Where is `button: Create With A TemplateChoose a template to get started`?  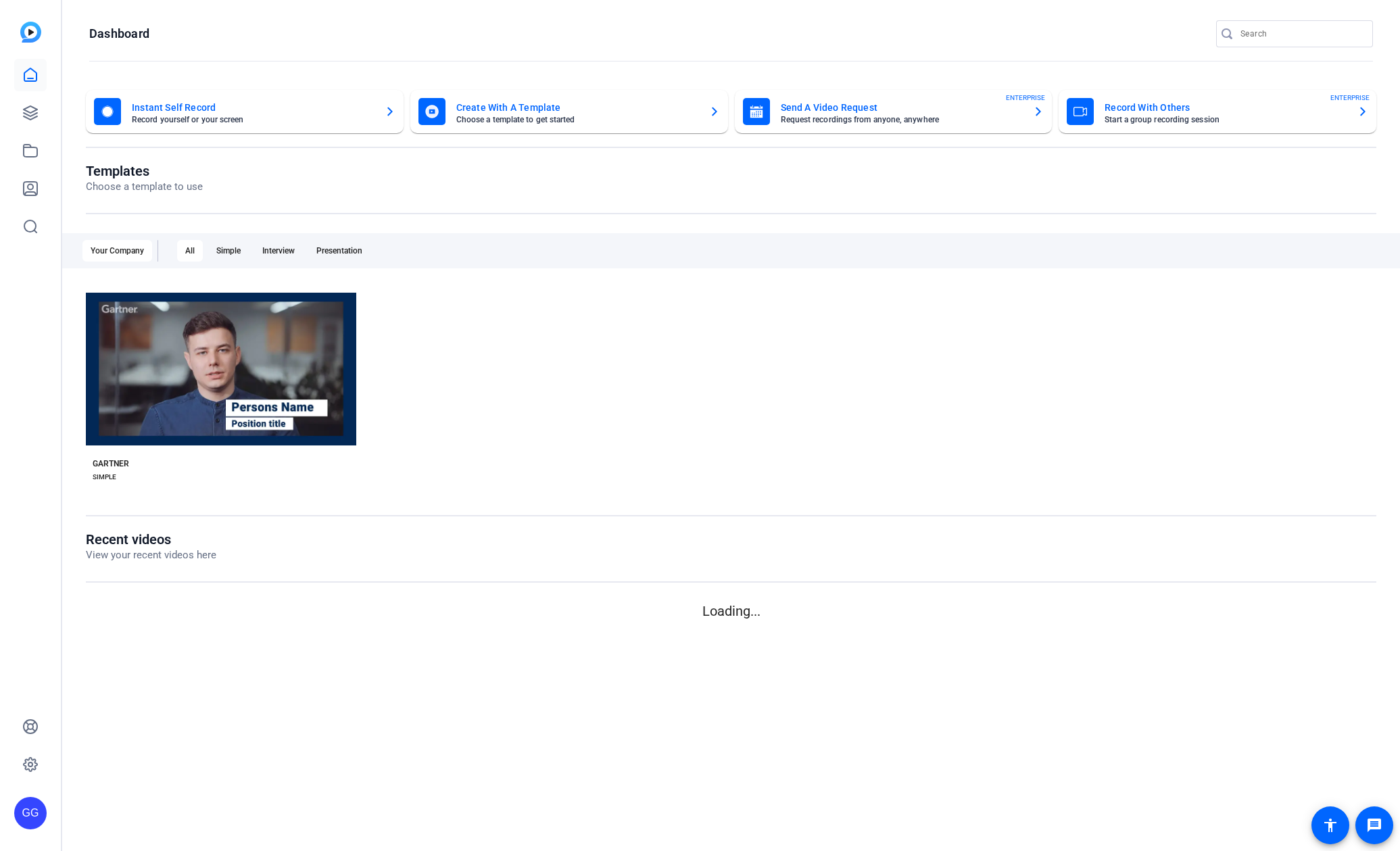
button: Create With A TemplateChoose a template to get started is located at coordinates (569, 111).